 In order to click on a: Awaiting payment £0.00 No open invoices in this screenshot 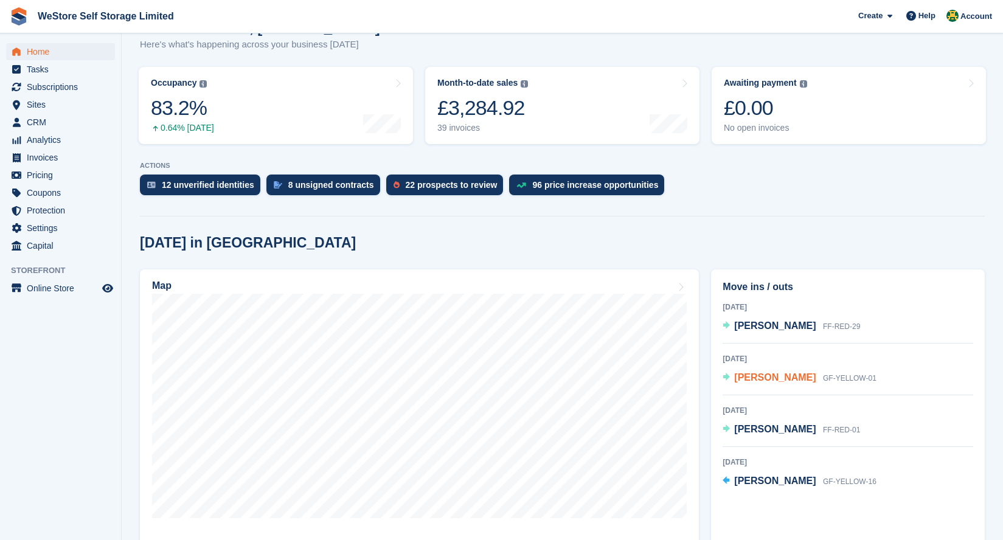, I will do `click(849, 105)`.